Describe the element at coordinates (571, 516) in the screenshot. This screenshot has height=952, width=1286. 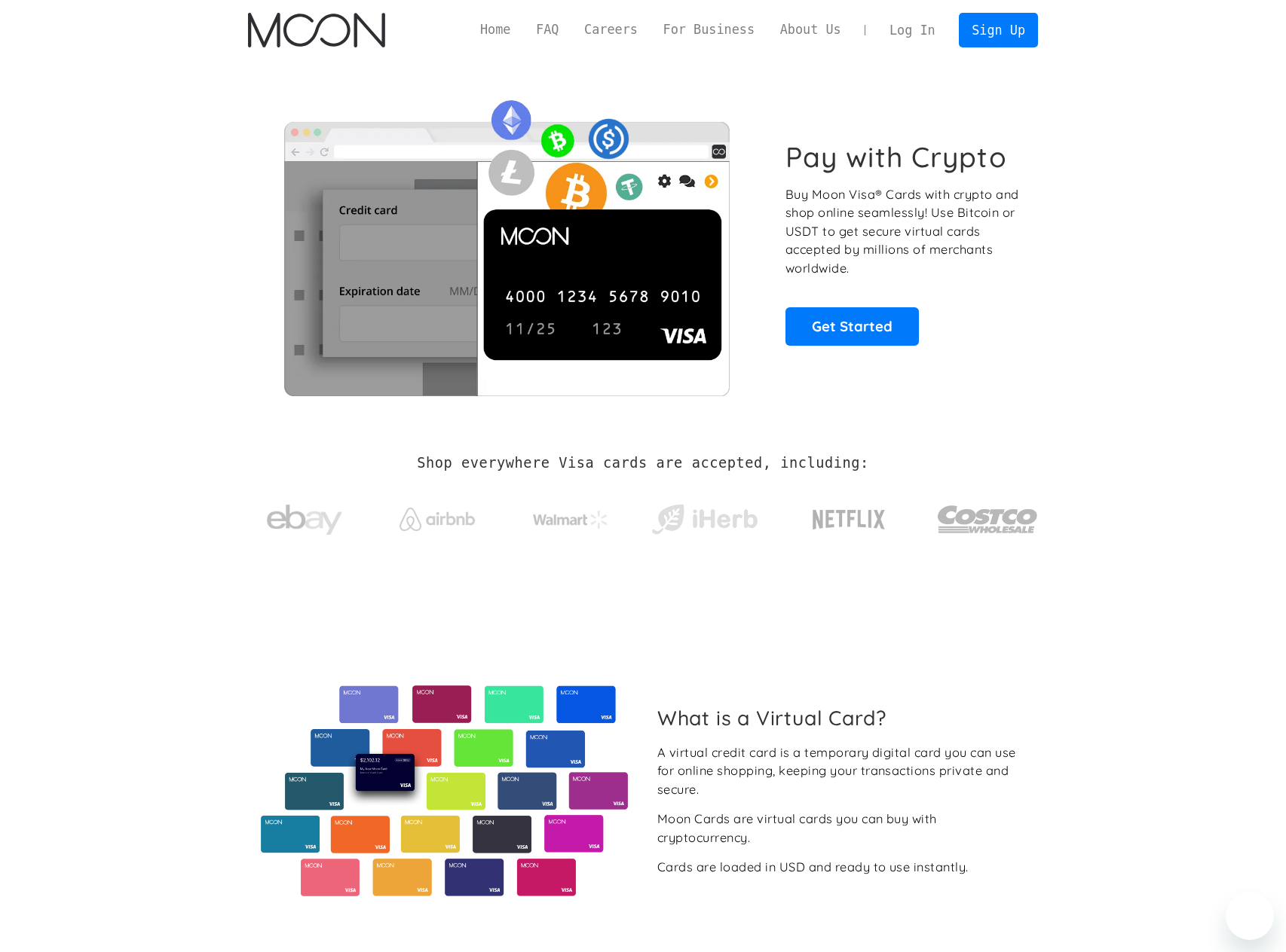
I see `a: Walmart` at that location.